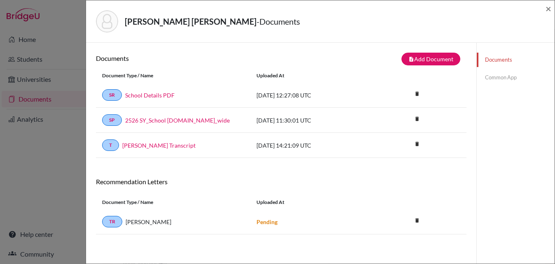 This screenshot has width=555, height=264. What do you see at coordinates (112, 222) in the screenshot?
I see `a: TR` at bounding box center [112, 222].